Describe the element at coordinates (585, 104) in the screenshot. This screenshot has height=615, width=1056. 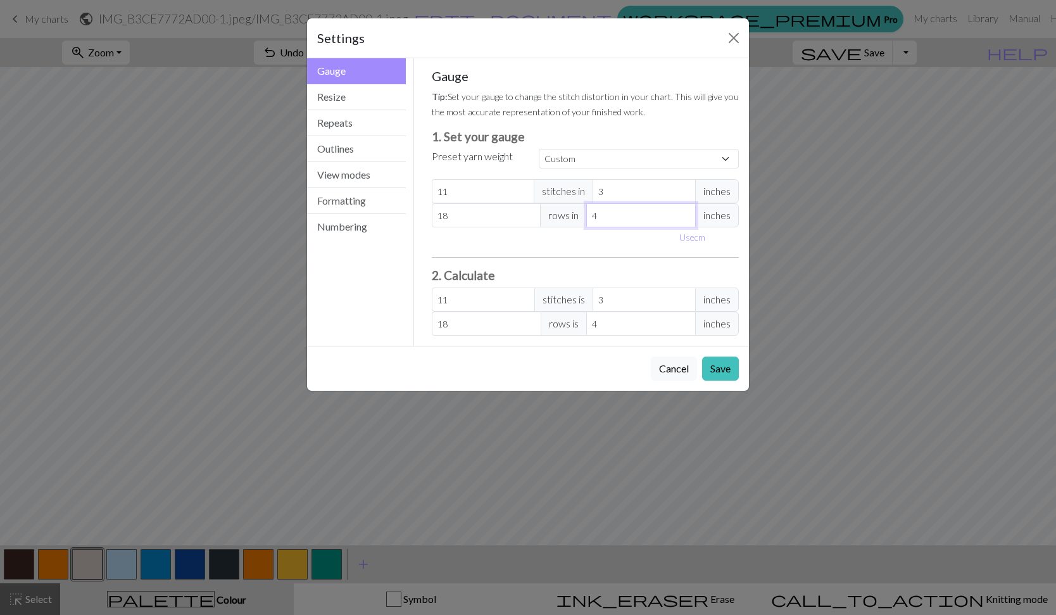
I see `small: Set your gauge to change the stitch distortion in your chart. This will give you the most accurat...` at that location.